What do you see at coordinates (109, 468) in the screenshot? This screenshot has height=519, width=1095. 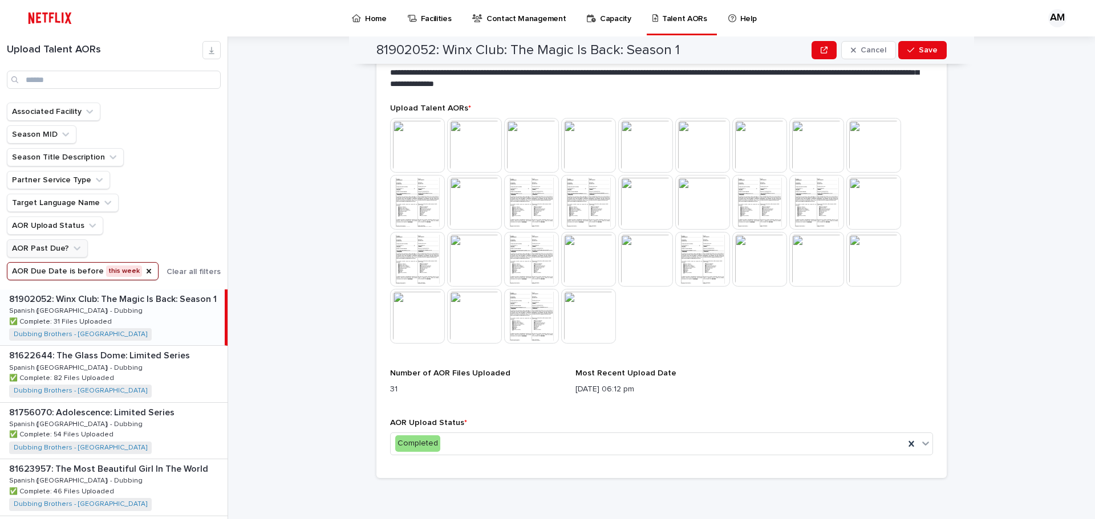 I see `p: 81623957: The Most Beautiful Girl In The World` at bounding box center [109, 468].